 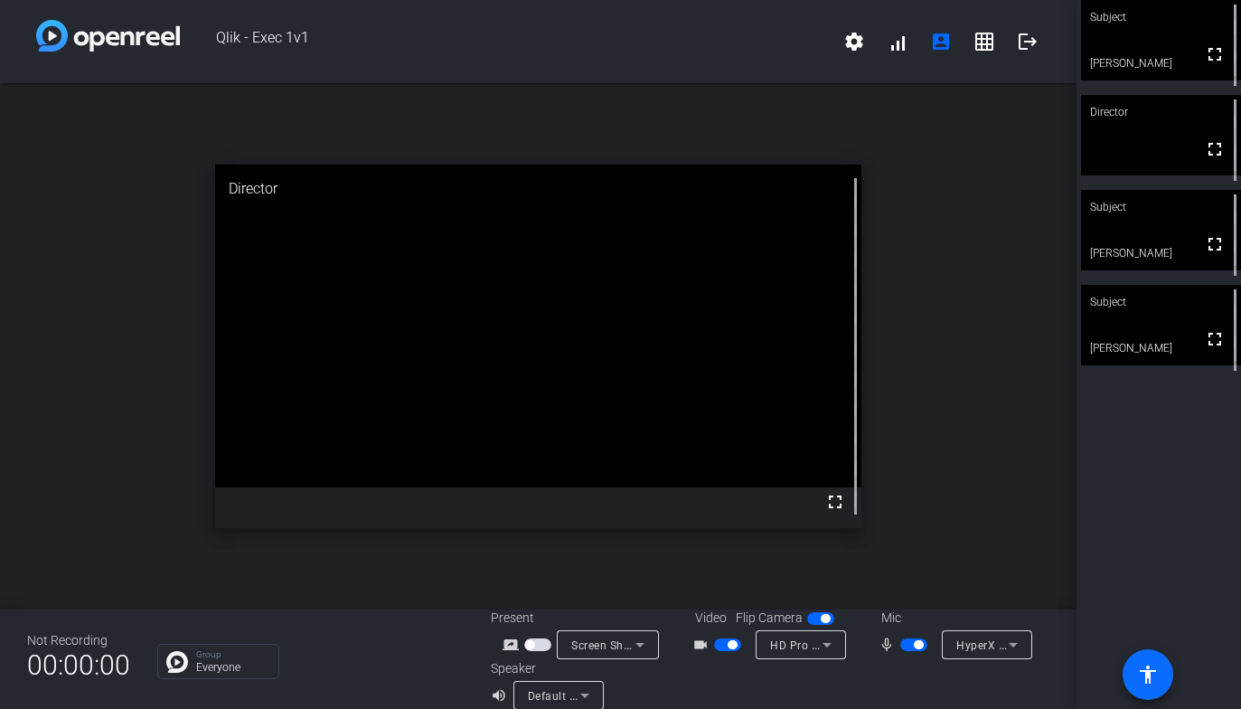 What do you see at coordinates (581, 618) in the screenshot?
I see `div: Present` at bounding box center [581, 618].